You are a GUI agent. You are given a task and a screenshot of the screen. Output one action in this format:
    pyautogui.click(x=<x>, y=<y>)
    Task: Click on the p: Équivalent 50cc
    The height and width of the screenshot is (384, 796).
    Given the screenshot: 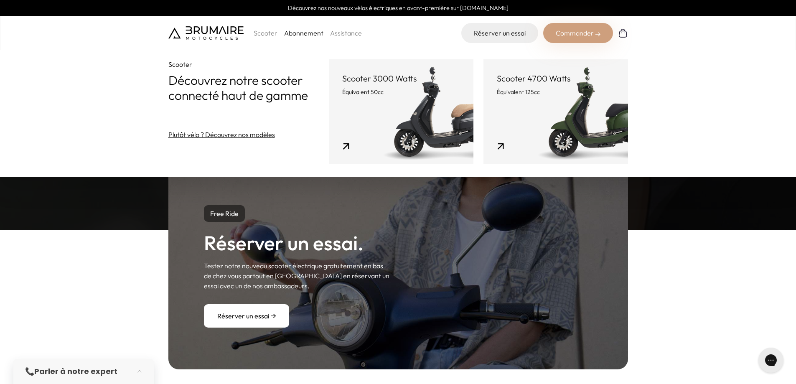 What is the action you would take?
    pyautogui.click(x=401, y=92)
    